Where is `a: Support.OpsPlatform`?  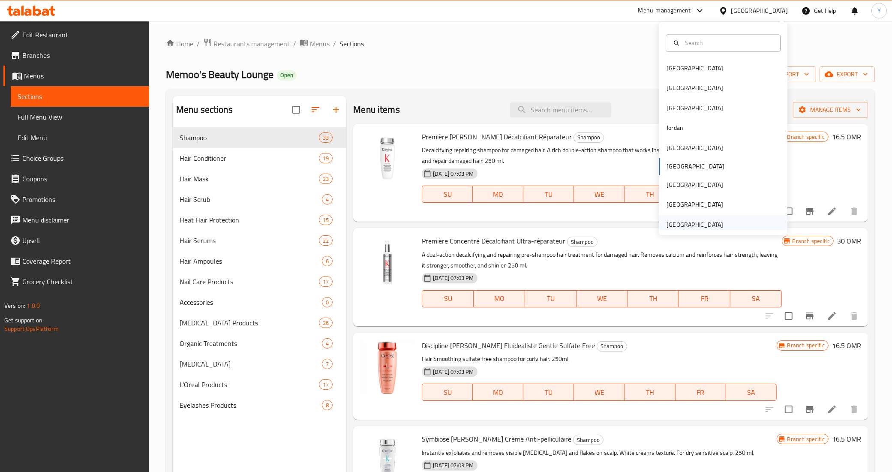
a: Support.OpsPlatform is located at coordinates (31, 329).